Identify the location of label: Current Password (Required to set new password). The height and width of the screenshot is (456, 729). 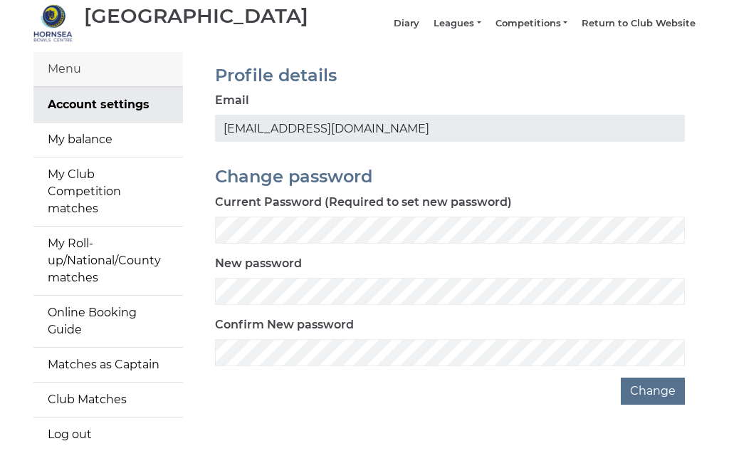
(363, 203).